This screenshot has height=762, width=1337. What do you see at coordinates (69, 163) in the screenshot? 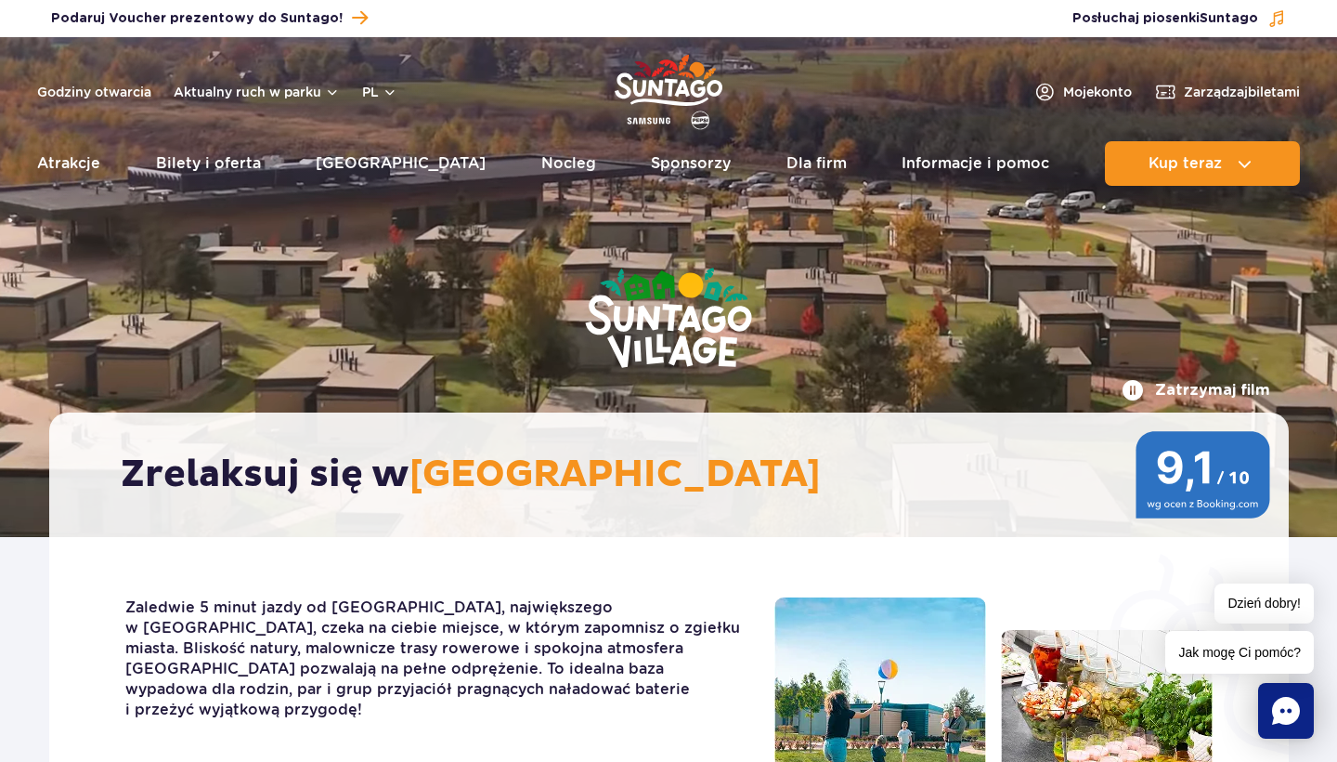
I see `a: Atrakcje` at bounding box center [69, 163].